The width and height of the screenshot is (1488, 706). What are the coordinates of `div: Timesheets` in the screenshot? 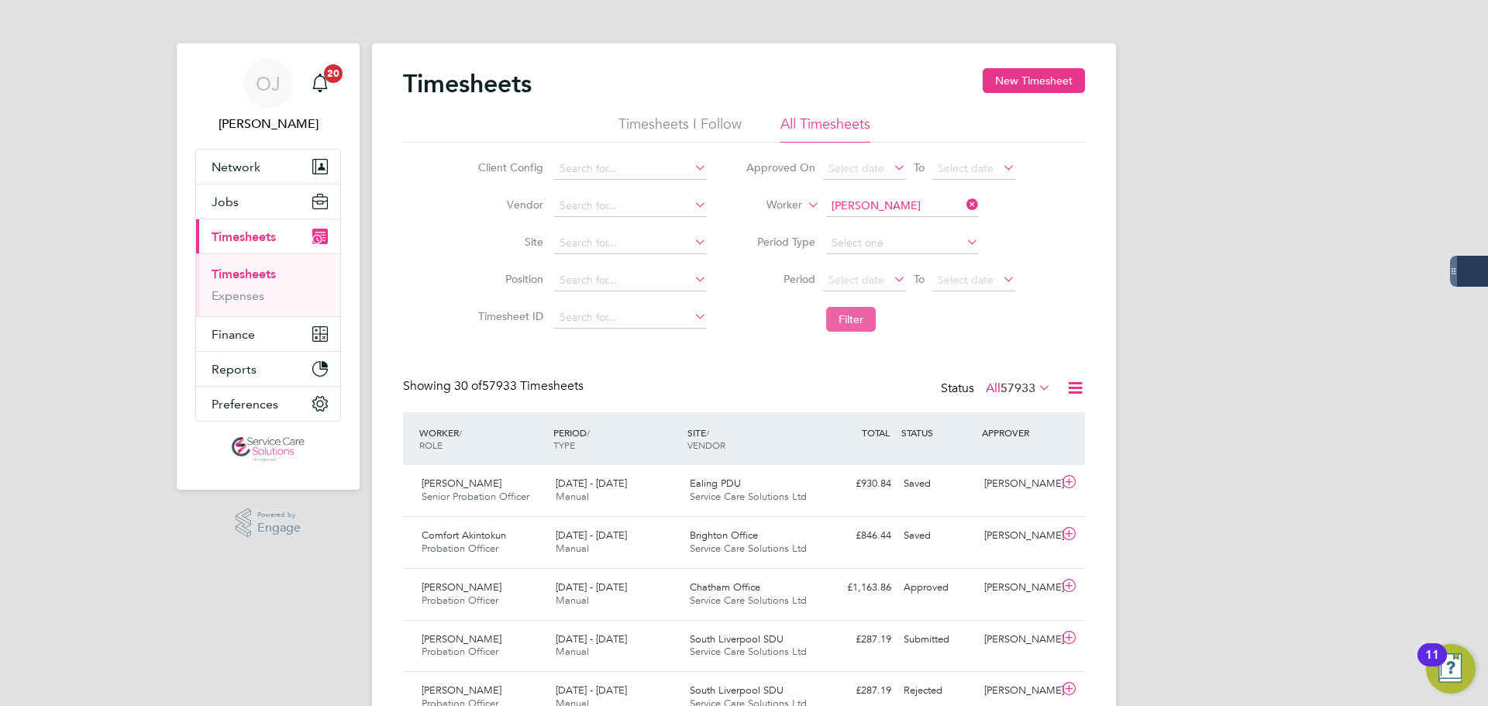 It's located at (268, 285).